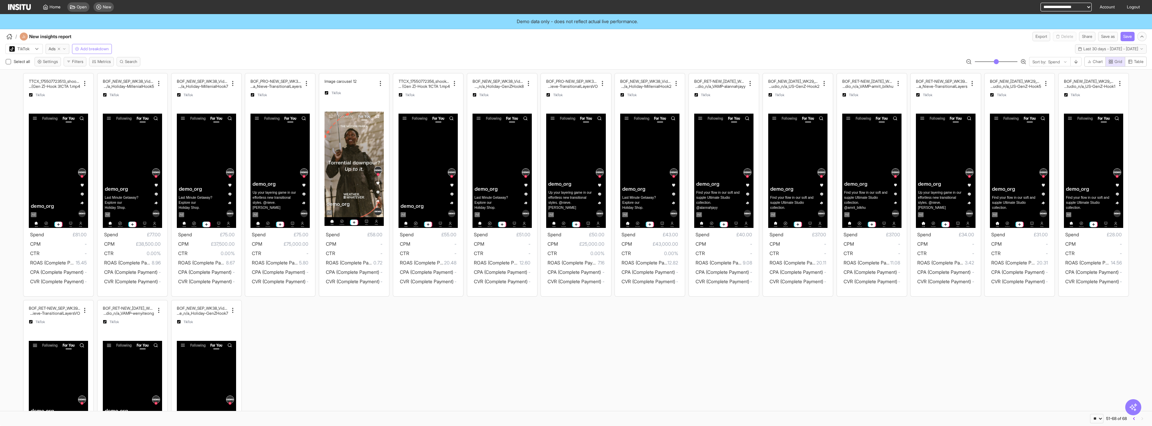 Image resolution: width=1152 pixels, height=426 pixels. I want to click on h2: BOF_RET-NEW_SEP_WK39_Video_30sUnder_FullPrice_MultiCat_Mu, so click(941, 81).